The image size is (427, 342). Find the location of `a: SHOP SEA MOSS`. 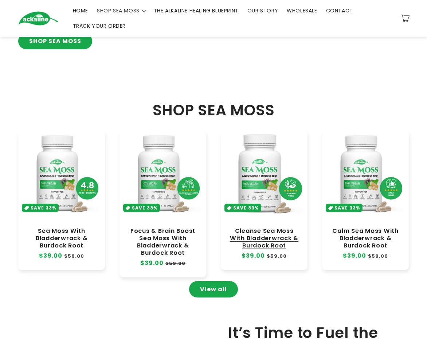

a: SHOP SEA MOSS is located at coordinates (55, 41).